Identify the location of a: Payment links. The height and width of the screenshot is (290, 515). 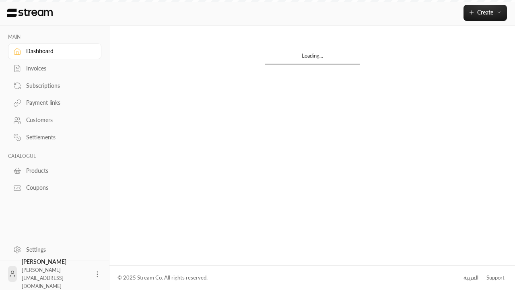
(55, 103).